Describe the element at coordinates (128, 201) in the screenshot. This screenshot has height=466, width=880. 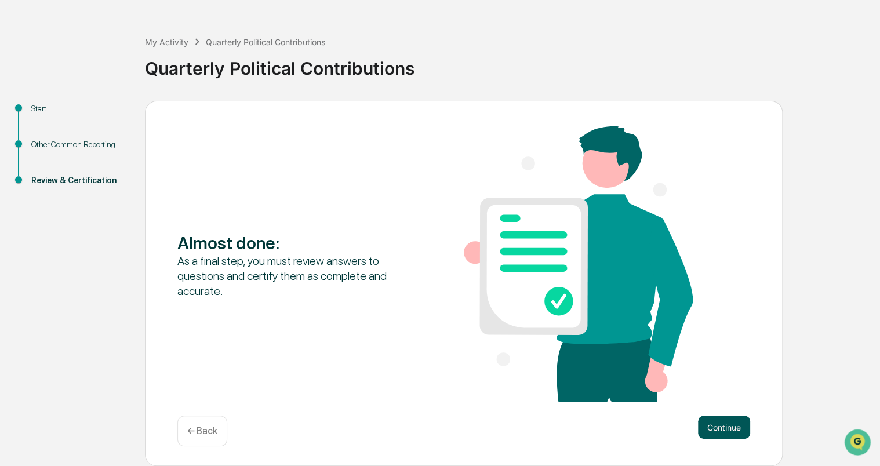
I see `span: Pylon` at that location.